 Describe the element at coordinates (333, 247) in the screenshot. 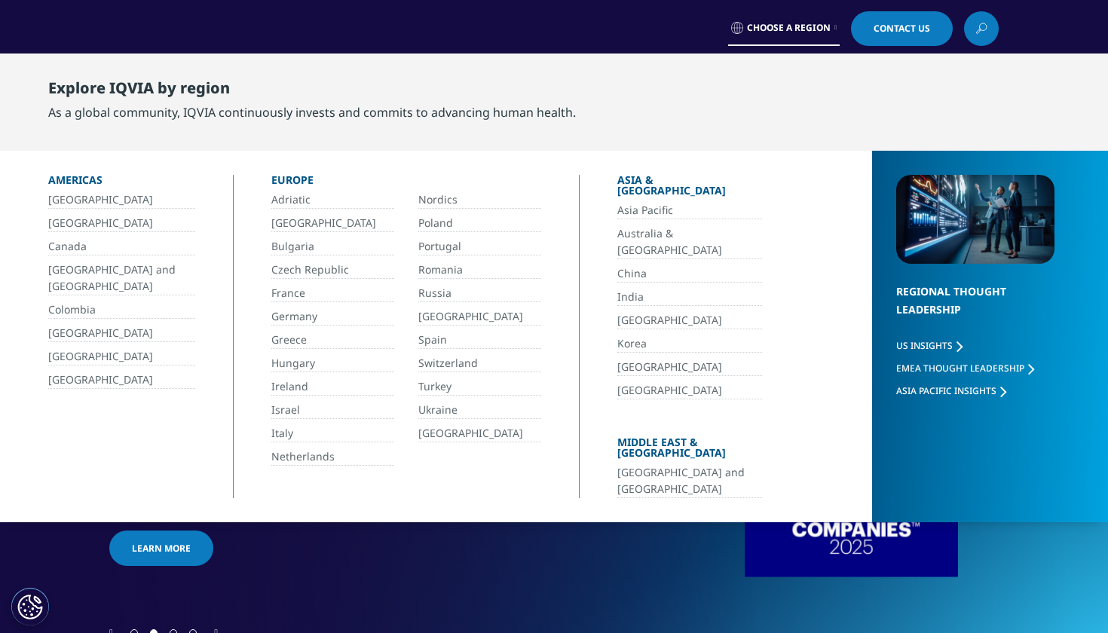

I see `a: Bulgaria` at that location.